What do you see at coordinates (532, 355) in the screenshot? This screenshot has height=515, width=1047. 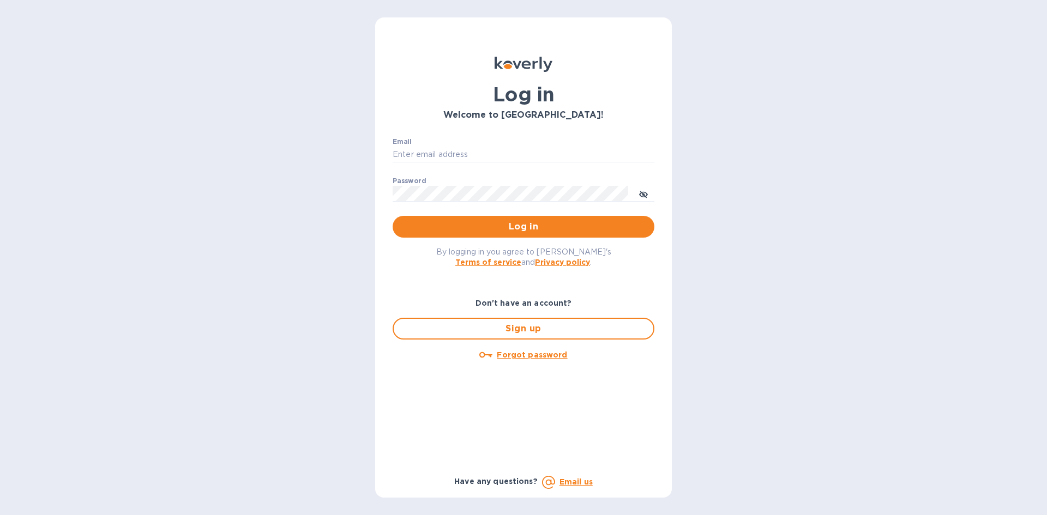 I see `u: Forgot password` at bounding box center [532, 355].